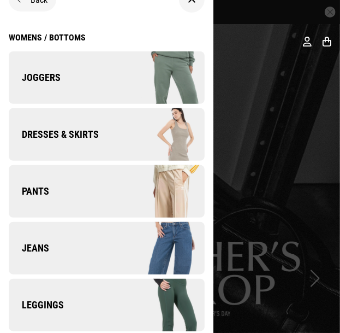 Image resolution: width=340 pixels, height=333 pixels. Describe the element at coordinates (54, 134) in the screenshot. I see `span: Dresses & Skirts` at that location.